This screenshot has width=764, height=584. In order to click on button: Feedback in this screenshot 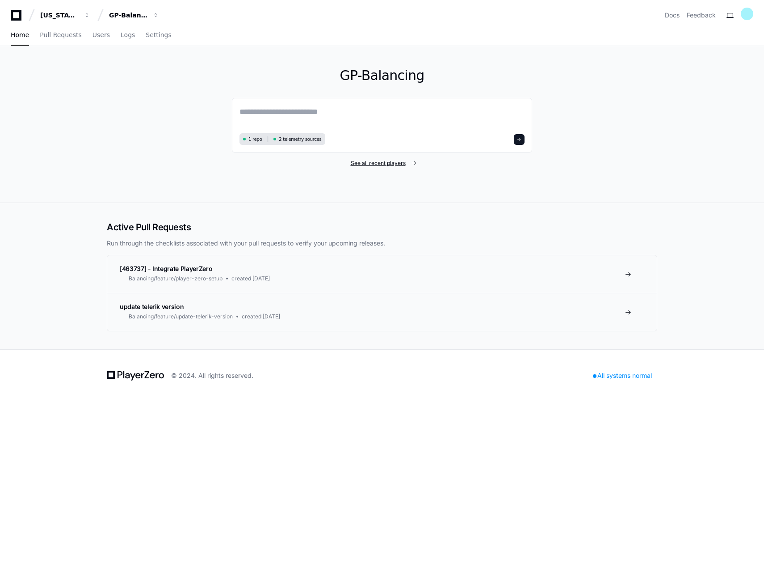, I will do `click(701, 15)`.